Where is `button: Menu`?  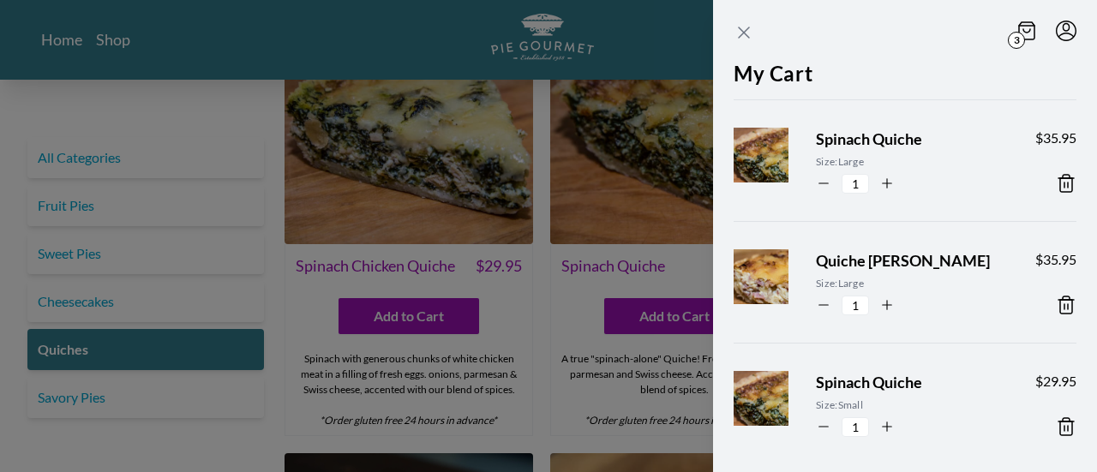 button: Menu is located at coordinates (1066, 31).